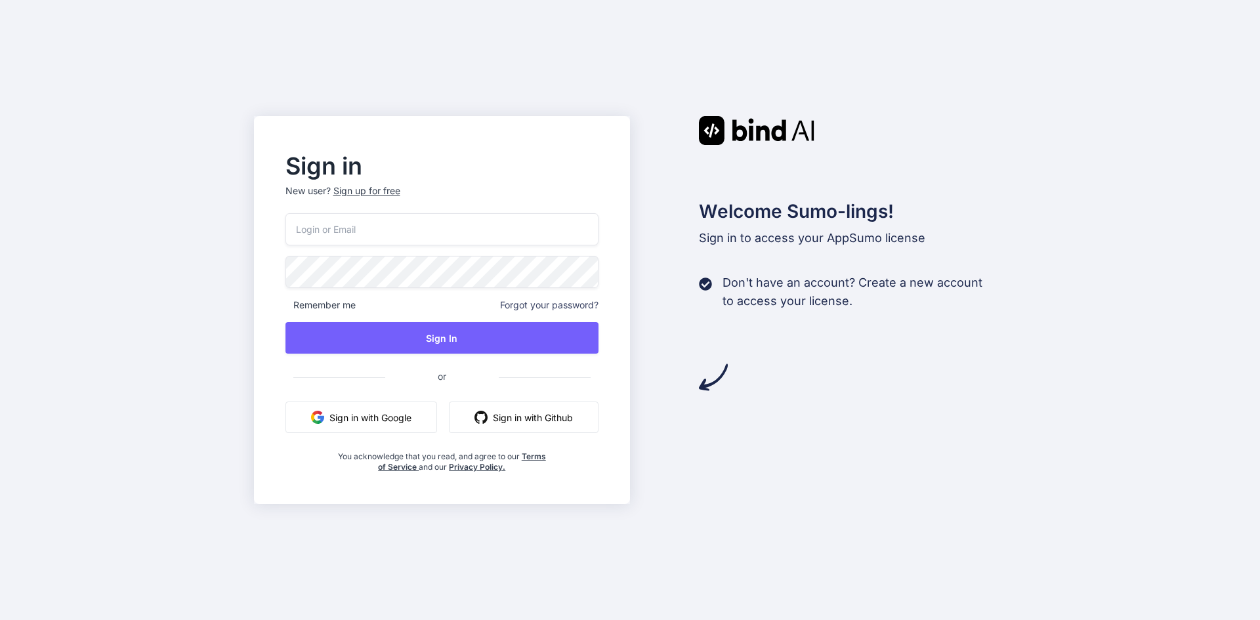  Describe the element at coordinates (477, 467) in the screenshot. I see `a: Privacy Policy.` at that location.